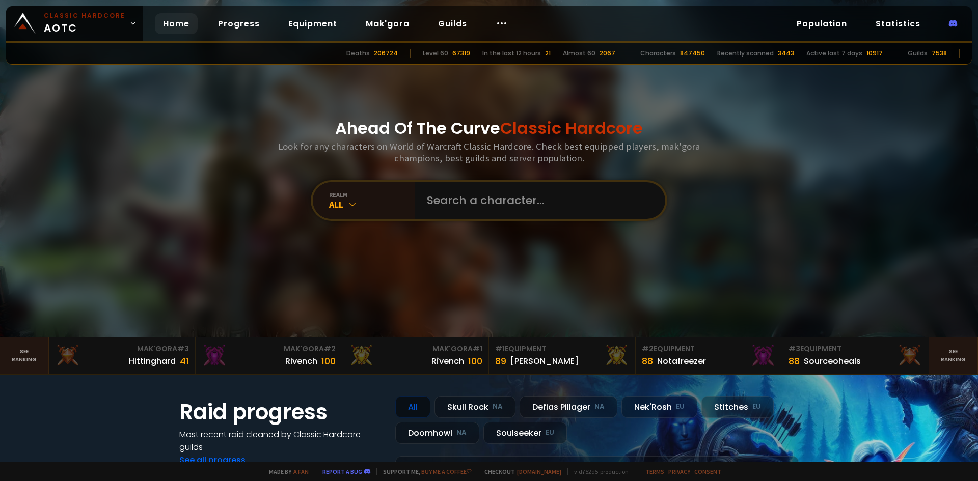 The height and width of the screenshot is (481, 978). Describe the element at coordinates (658, 53) in the screenshot. I see `div: Characters` at that location.